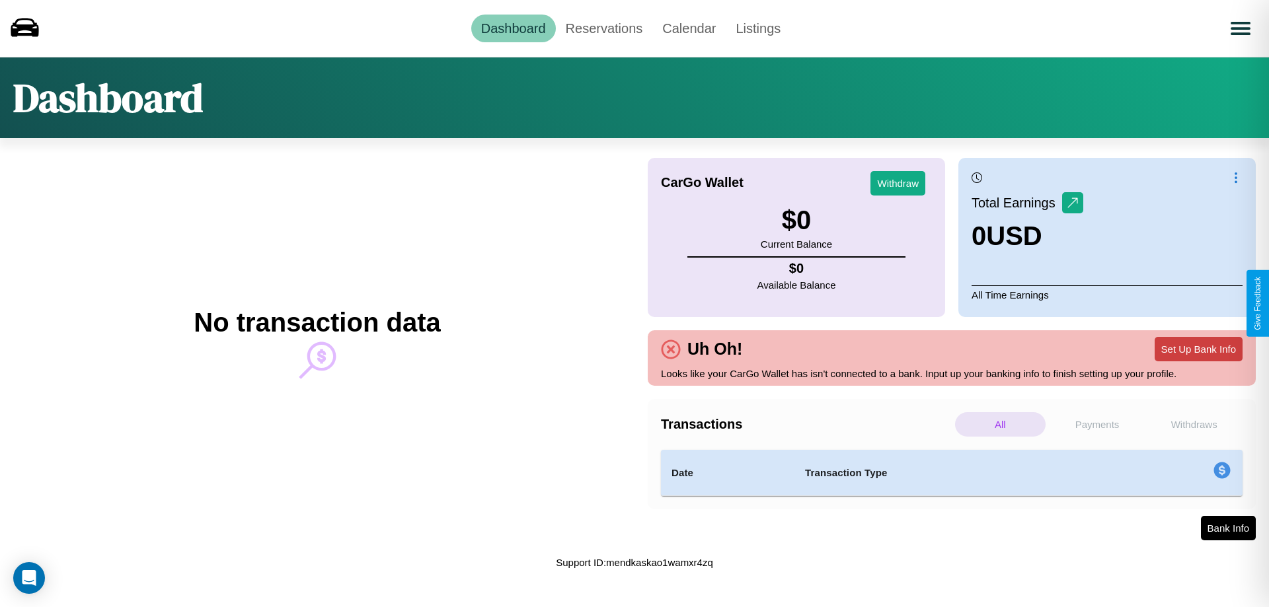 This screenshot has height=607, width=1269. Describe the element at coordinates (1107, 295) in the screenshot. I see `p: All Time Earnings` at that location.